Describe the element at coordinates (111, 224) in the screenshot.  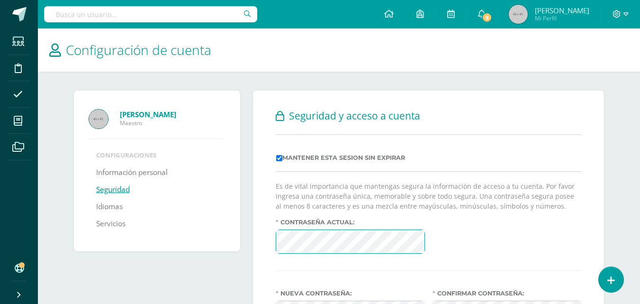
I see `a: Servicios` at that location.